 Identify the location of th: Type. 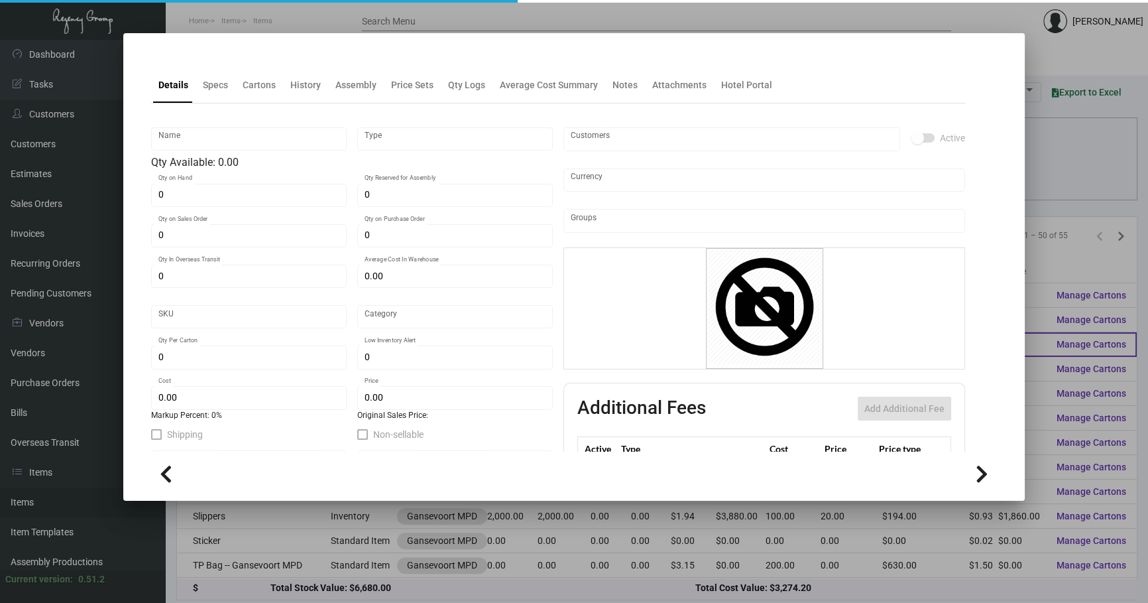
(692, 448).